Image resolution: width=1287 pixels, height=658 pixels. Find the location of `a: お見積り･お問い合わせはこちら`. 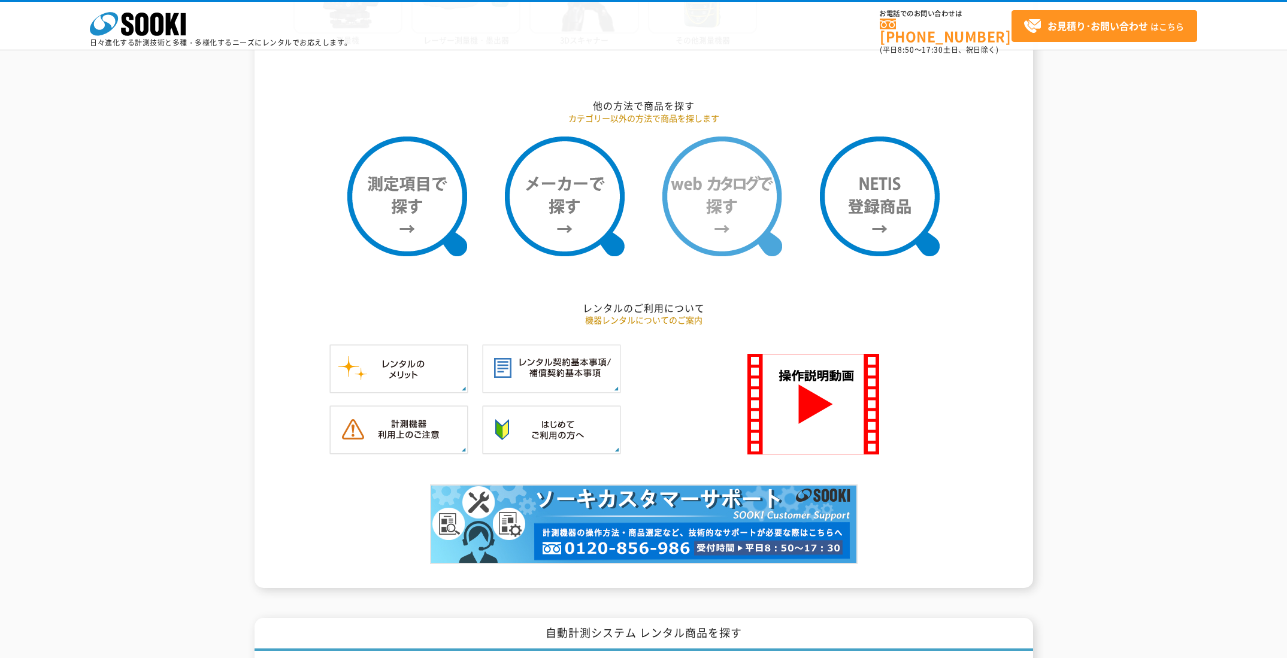

a: お見積り･お問い合わせはこちら is located at coordinates (1104, 26).